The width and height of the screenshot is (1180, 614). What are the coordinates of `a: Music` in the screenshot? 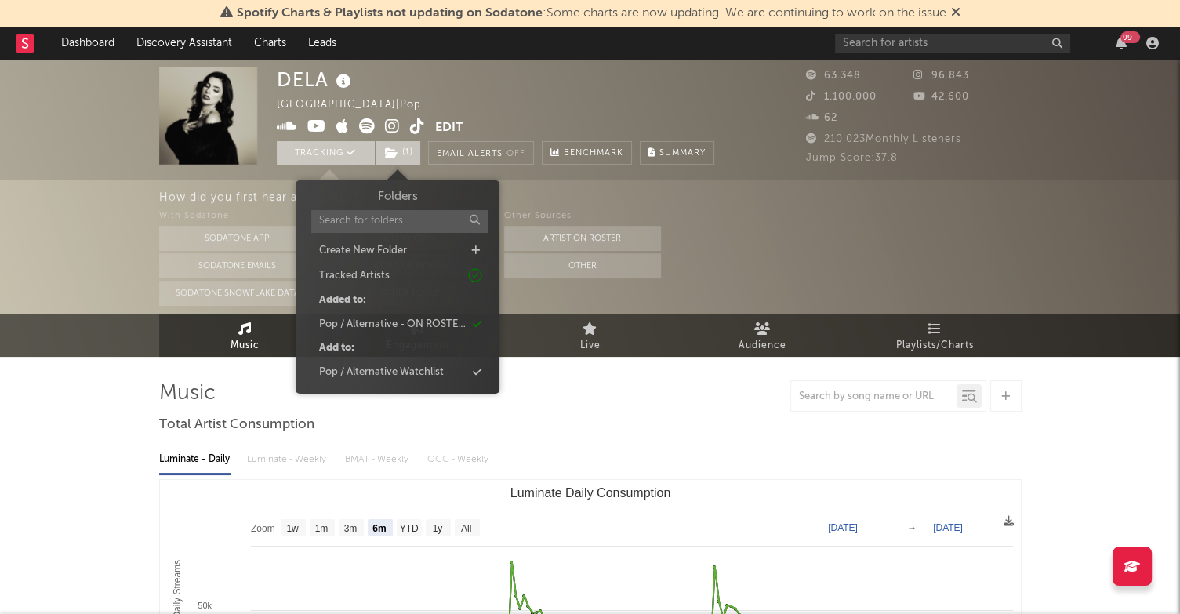 It's located at (245, 335).